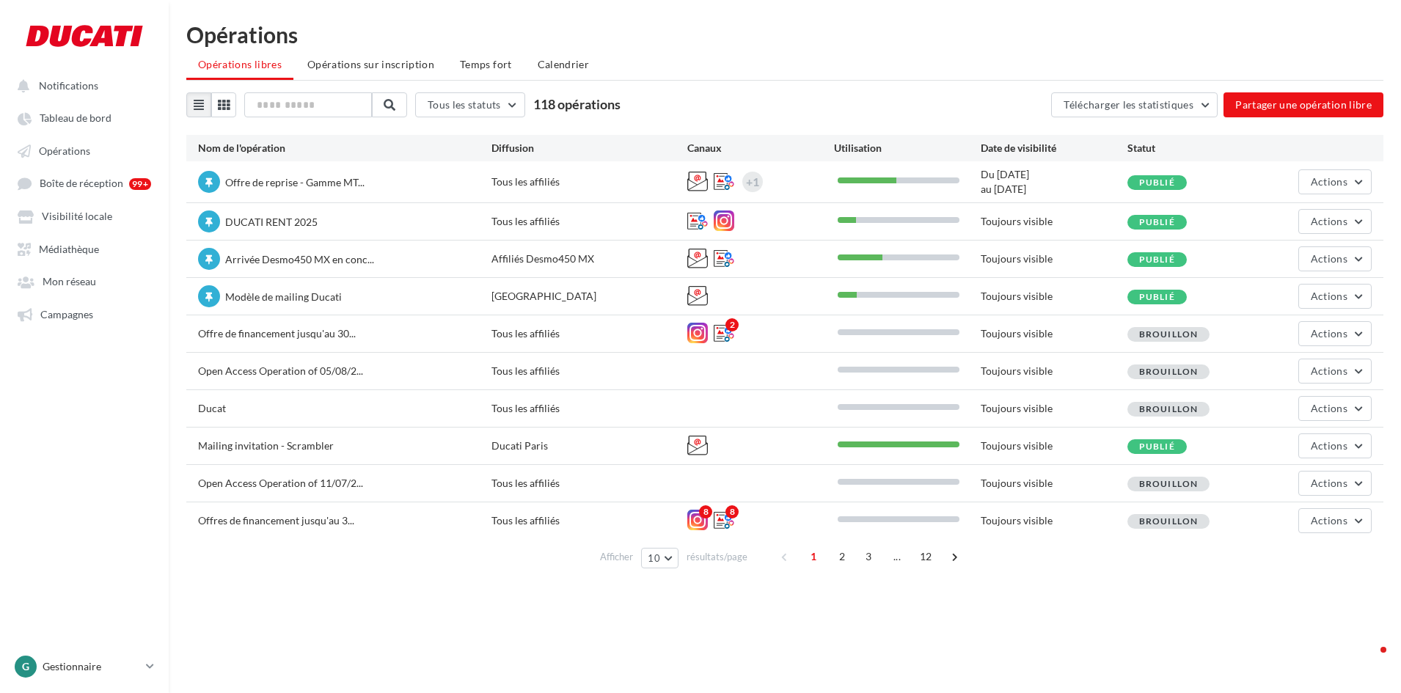 The height and width of the screenshot is (693, 1401). Describe the element at coordinates (464, 104) in the screenshot. I see `span: Tous les statuts` at that location.